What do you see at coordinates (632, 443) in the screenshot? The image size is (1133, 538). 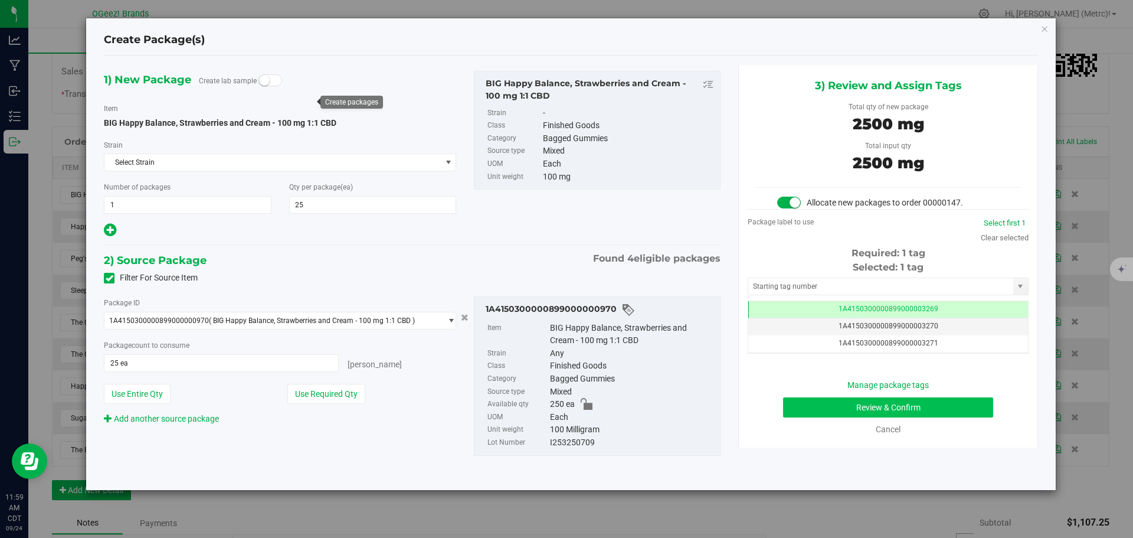 I see `div: I253250709` at bounding box center [632, 443].